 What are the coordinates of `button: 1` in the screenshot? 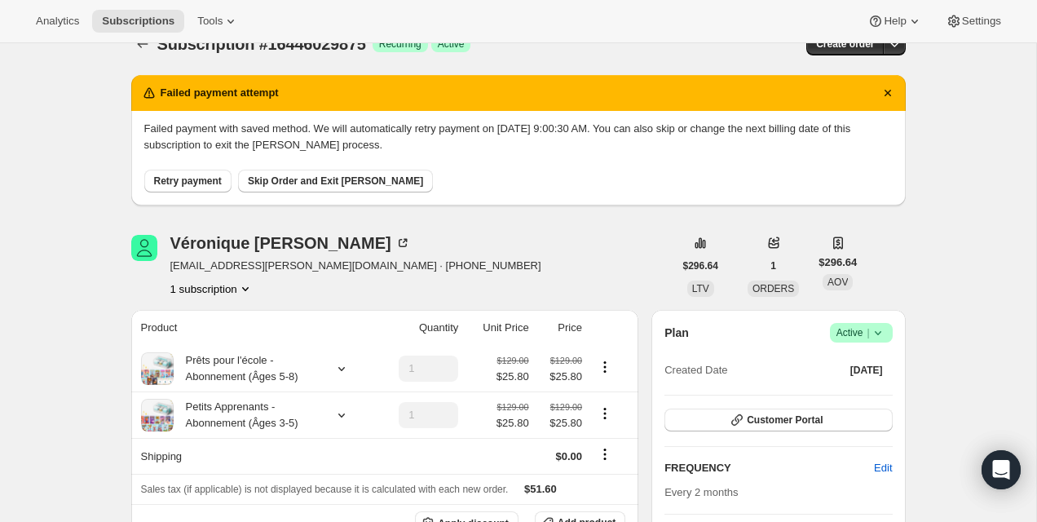 It's located at (773, 266).